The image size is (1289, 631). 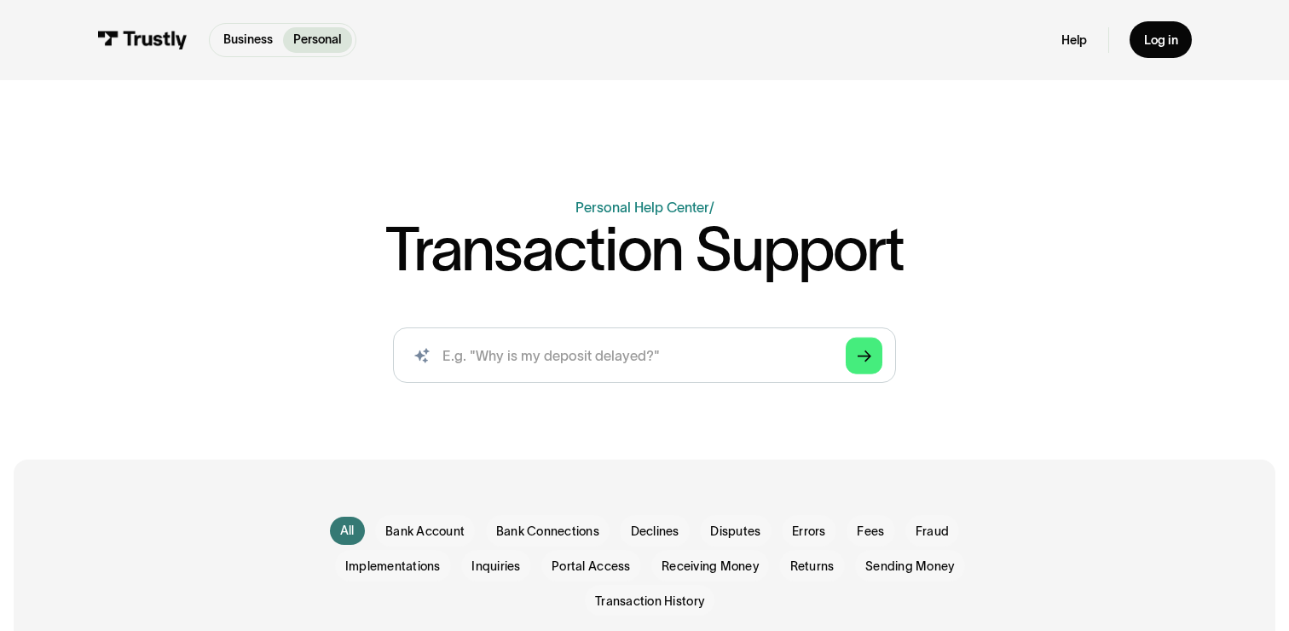 What do you see at coordinates (591, 566) in the screenshot?
I see `span: Portal Access` at bounding box center [591, 566].